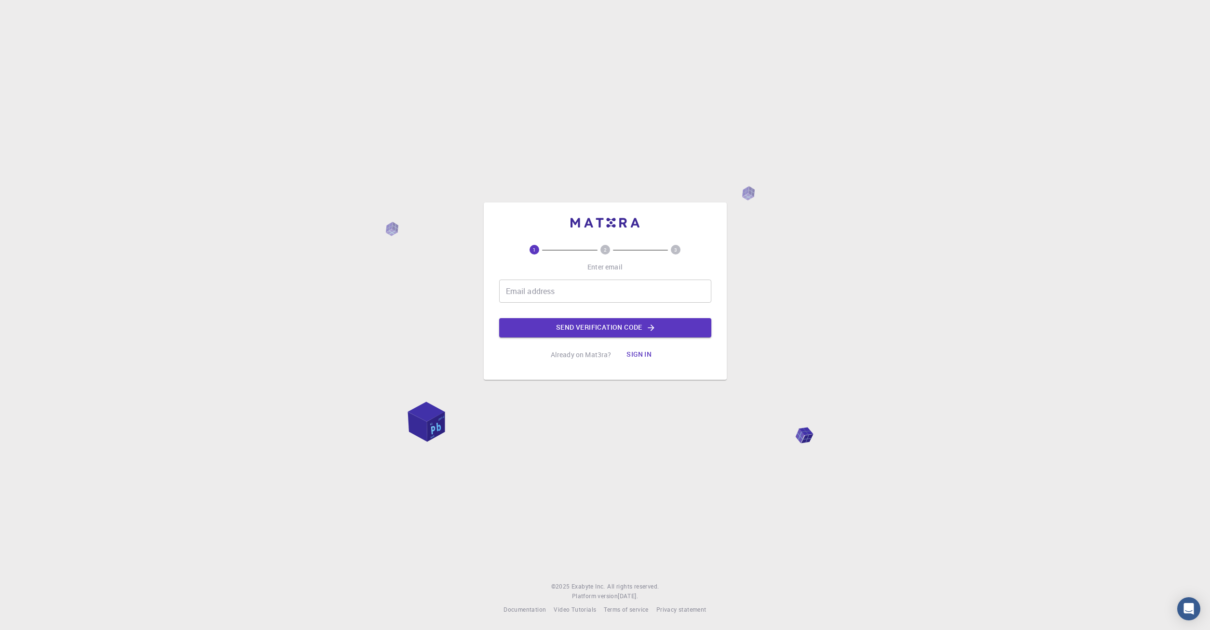 The width and height of the screenshot is (1210, 630). What do you see at coordinates (605, 328) in the screenshot?
I see `button: Send verification code` at bounding box center [605, 328].